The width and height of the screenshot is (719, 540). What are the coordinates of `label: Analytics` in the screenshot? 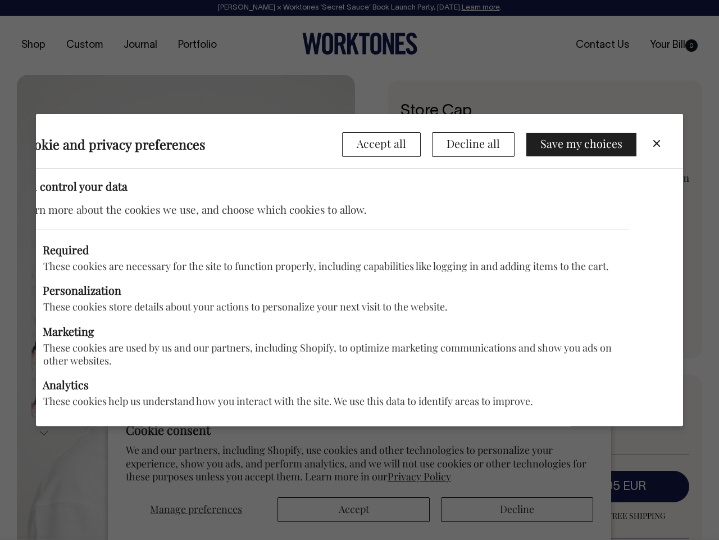 It's located at (324, 385).